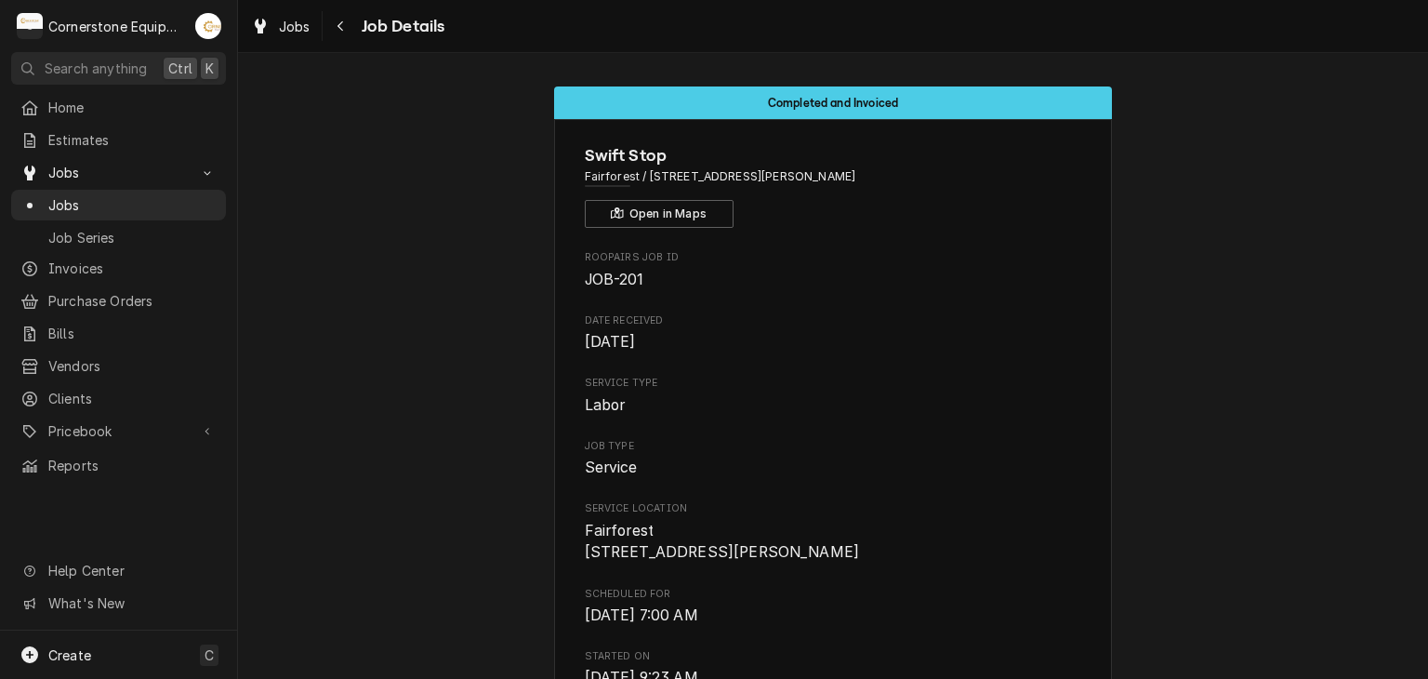 This screenshot has height=679, width=1428. Describe the element at coordinates (132, 268) in the screenshot. I see `span: Invoices` at that location.